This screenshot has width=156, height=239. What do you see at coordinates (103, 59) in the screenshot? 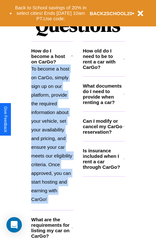
I see `h3: How old do I need to be to rent a car with CarGo?` at bounding box center [103, 59].